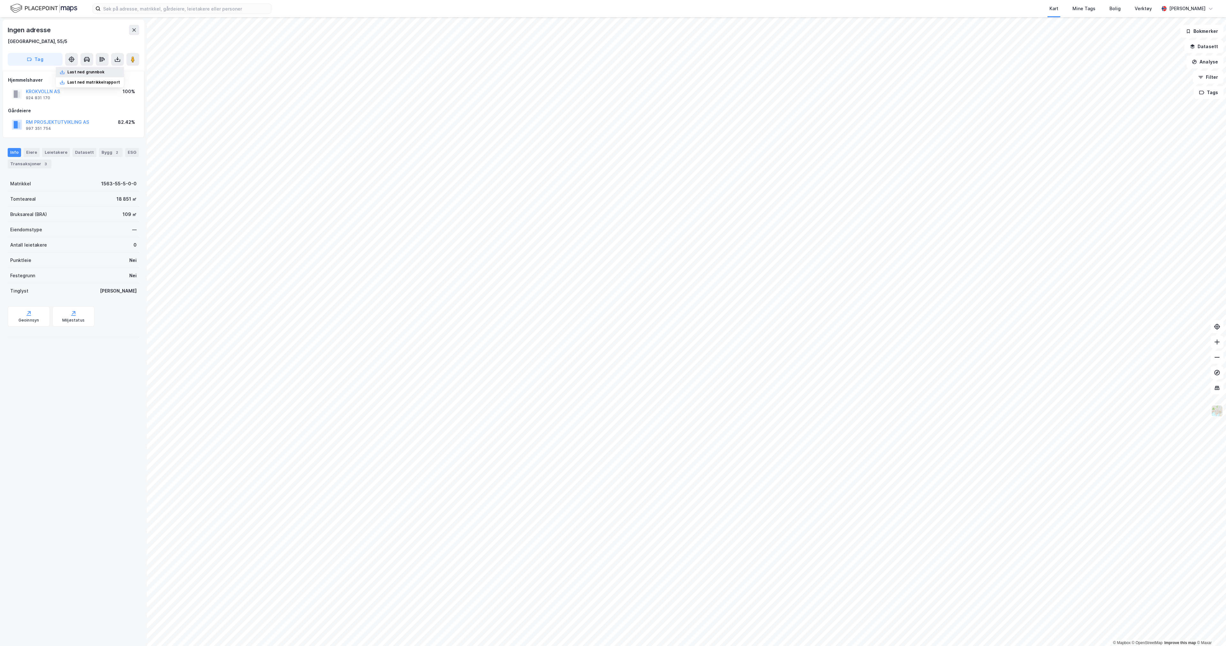 Image resolution: width=1226 pixels, height=646 pixels. Describe the element at coordinates (23, 199) in the screenshot. I see `div: Tomteareal` at that location.